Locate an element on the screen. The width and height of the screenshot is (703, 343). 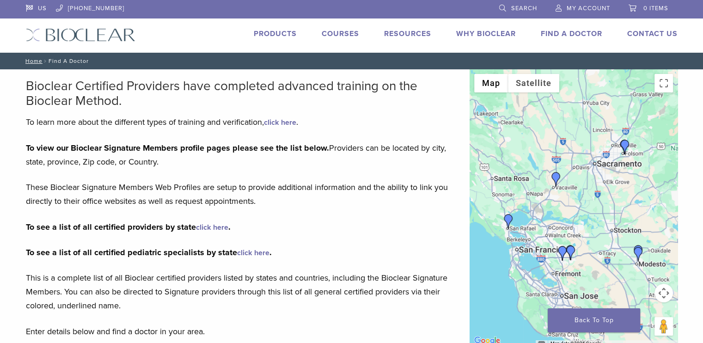
p: To learn more about the different types of training and verification, . is located at coordinates (241, 122).